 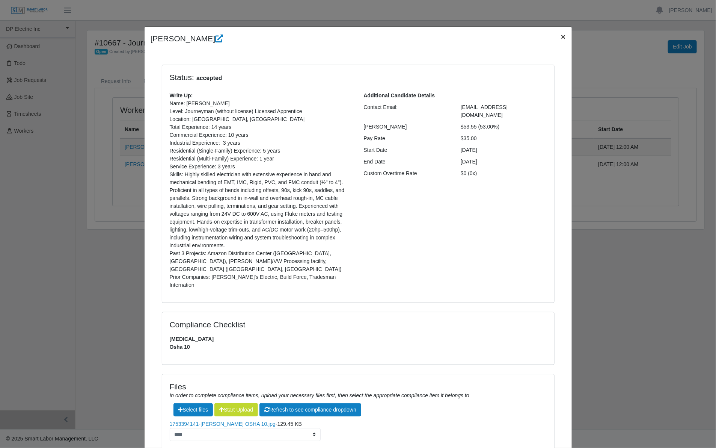 I want to click on div: $35.00, so click(x=504, y=138).